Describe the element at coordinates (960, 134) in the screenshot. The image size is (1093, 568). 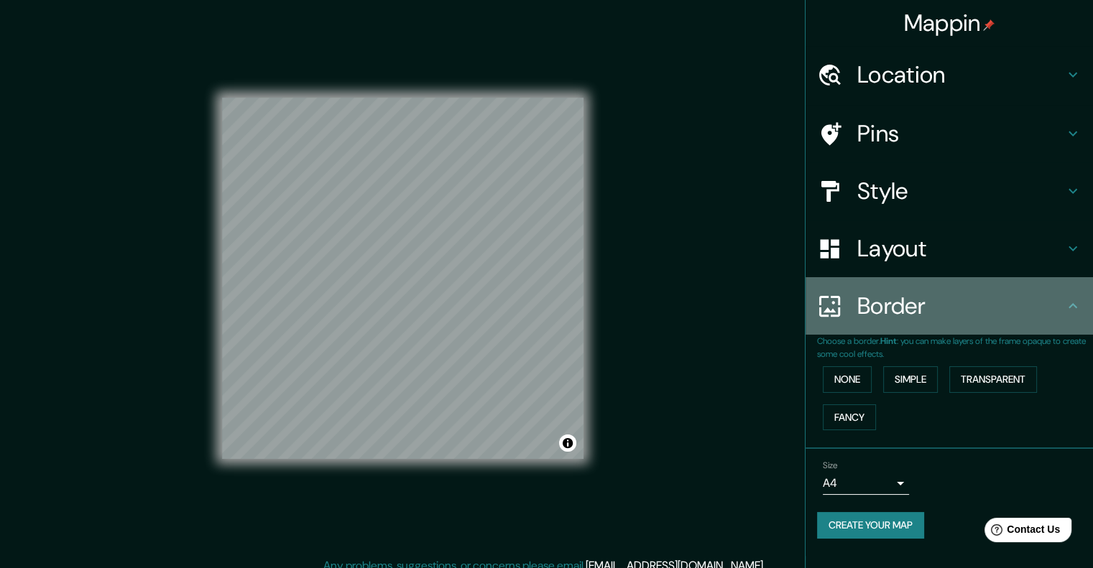
I see `h4: Pins` at that location.